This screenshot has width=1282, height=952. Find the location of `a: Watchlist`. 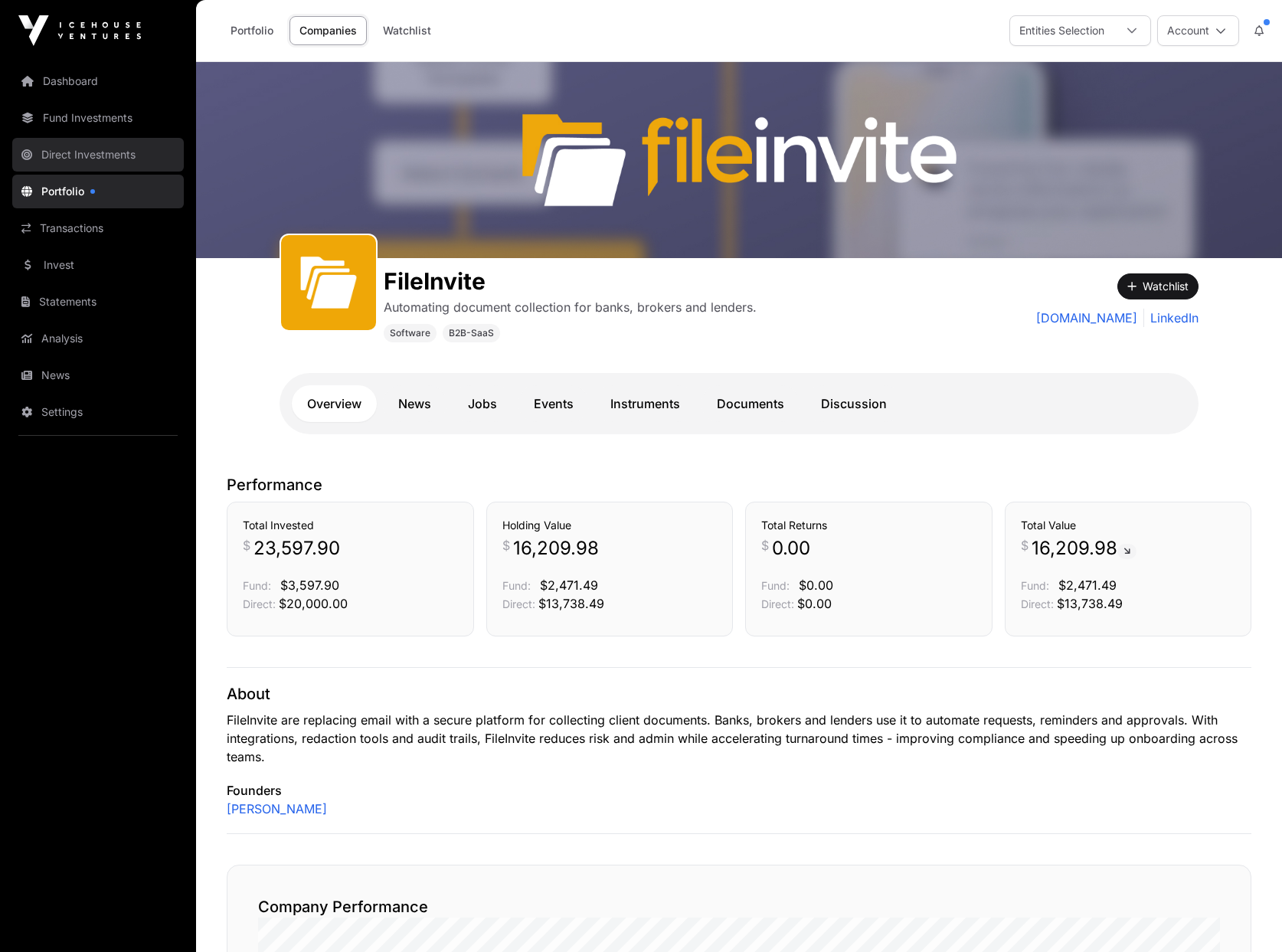

a: Watchlist is located at coordinates (407, 31).